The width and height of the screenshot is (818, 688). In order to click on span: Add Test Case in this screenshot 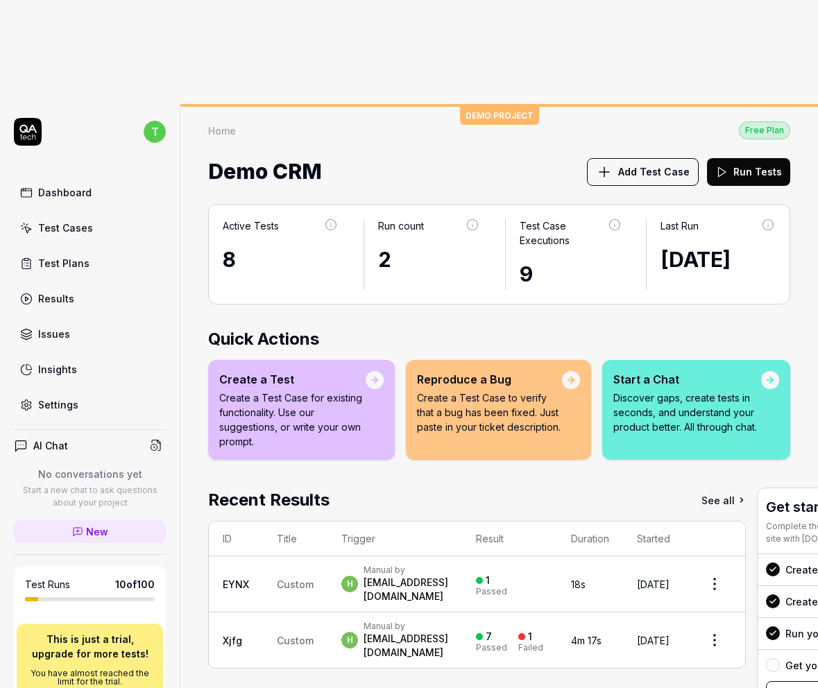, I will do `click(654, 171)`.